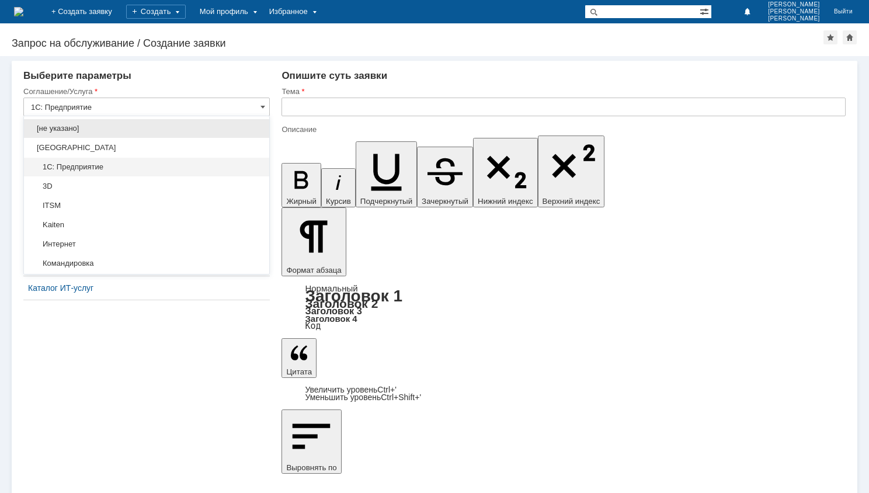  I want to click on div: Цитата, so click(564, 394).